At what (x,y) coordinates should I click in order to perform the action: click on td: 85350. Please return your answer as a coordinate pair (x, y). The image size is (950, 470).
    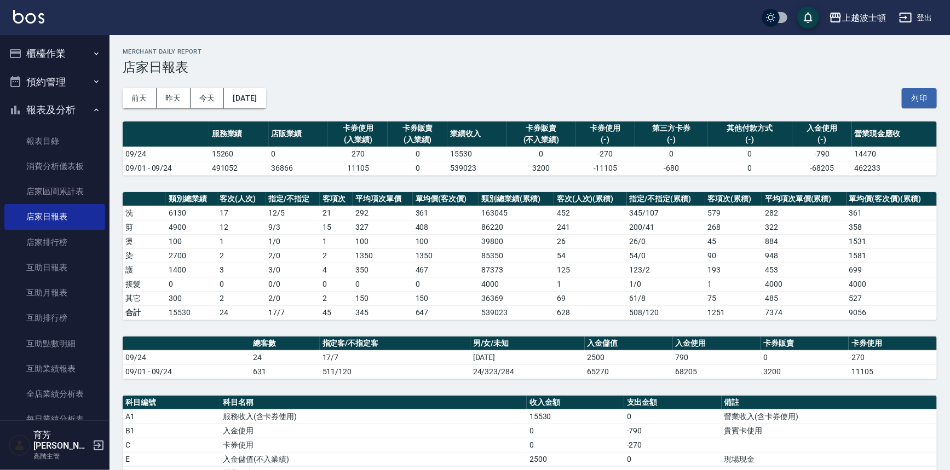
    Looking at the image, I should click on (516, 256).